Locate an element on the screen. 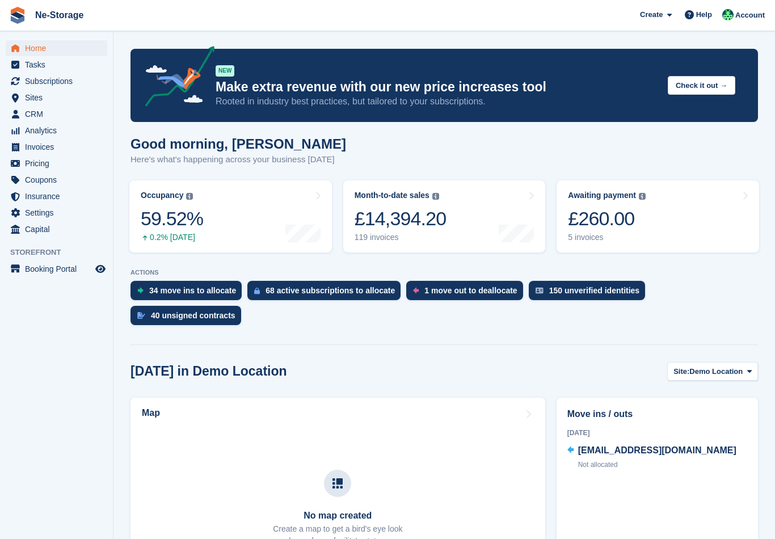 The height and width of the screenshot is (539, 775). div: Awaiting payment is located at coordinates (602, 195).